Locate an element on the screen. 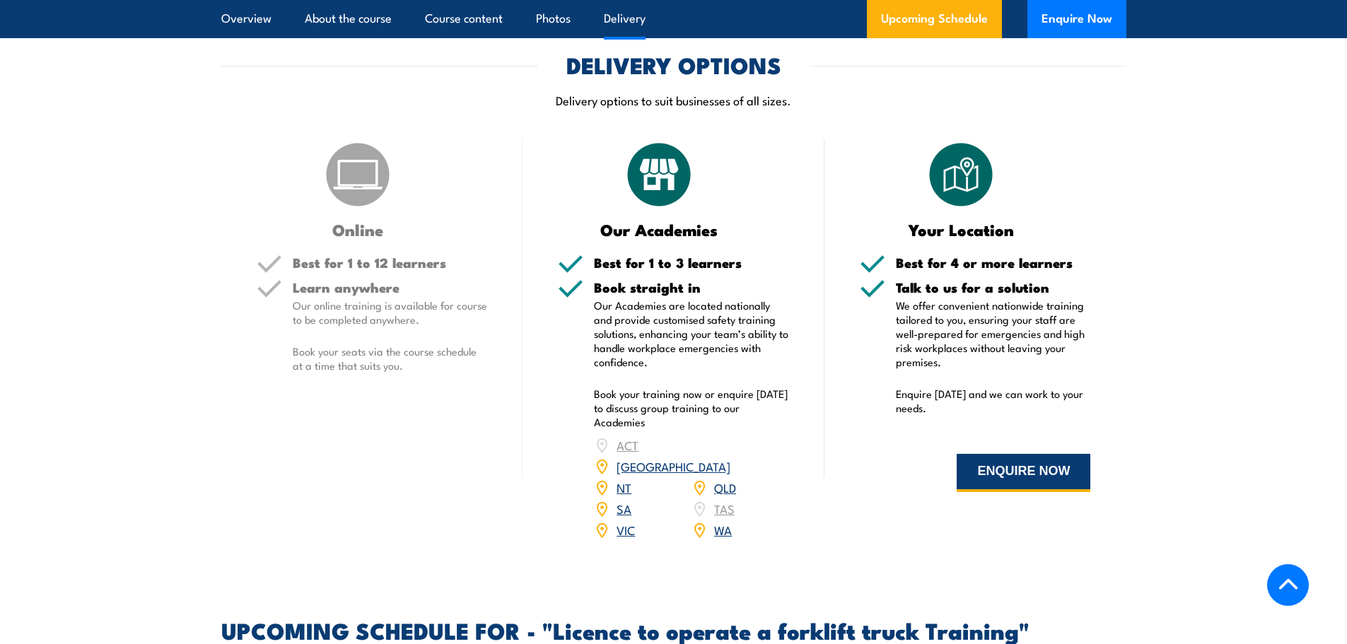 This screenshot has width=1347, height=644. p: Delivery options to suit businesses of all sizes. is located at coordinates (674, 100).